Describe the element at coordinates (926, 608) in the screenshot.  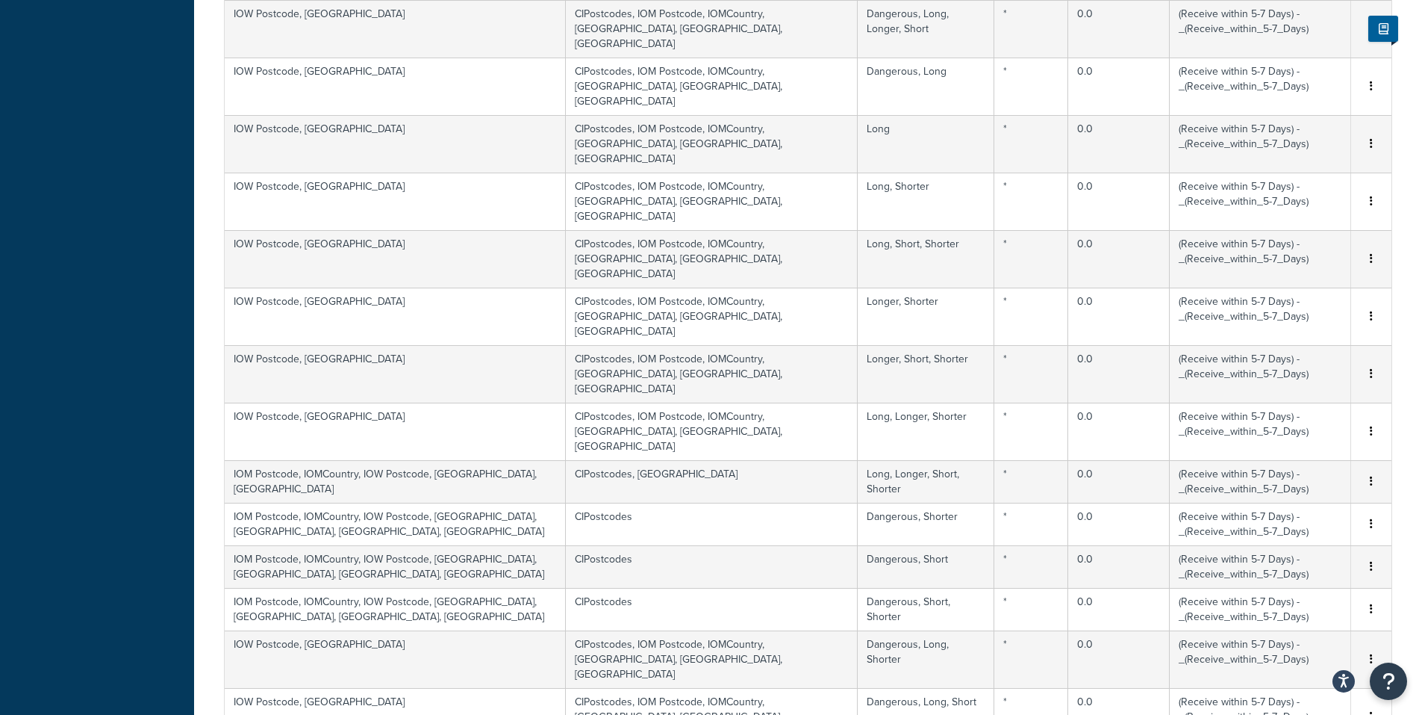
I see `td: Dangerous, Short, Shorter` at that location.